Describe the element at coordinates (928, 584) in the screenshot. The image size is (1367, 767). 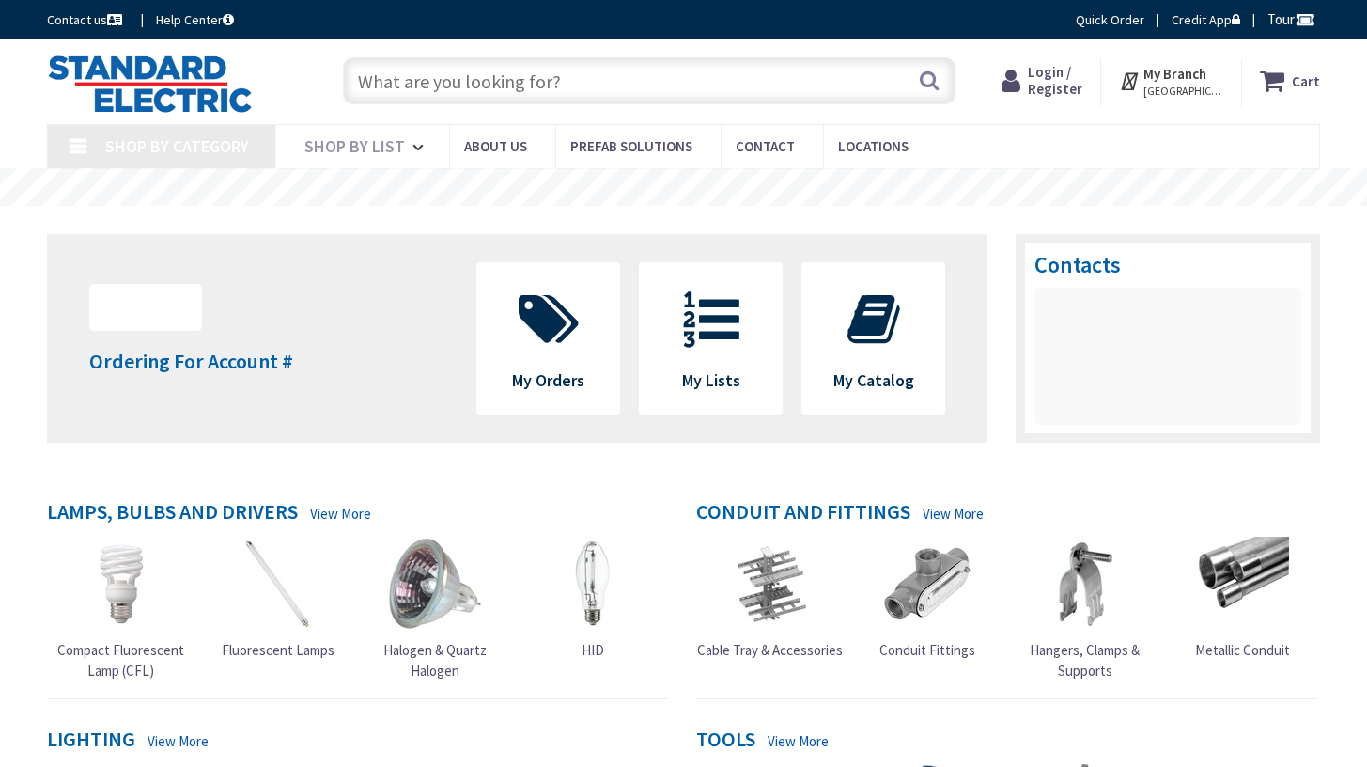
I see `img: Conduit Fittings` at that location.